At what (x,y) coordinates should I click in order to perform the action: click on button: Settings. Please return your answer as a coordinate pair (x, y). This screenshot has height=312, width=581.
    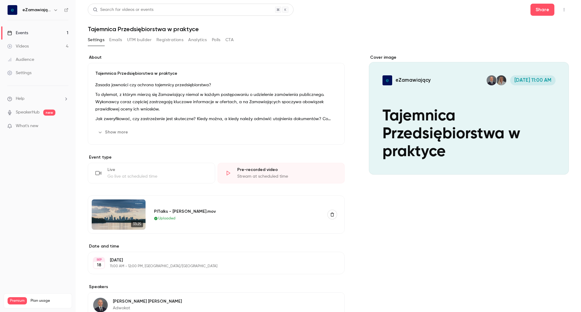
    Looking at the image, I should click on (96, 40).